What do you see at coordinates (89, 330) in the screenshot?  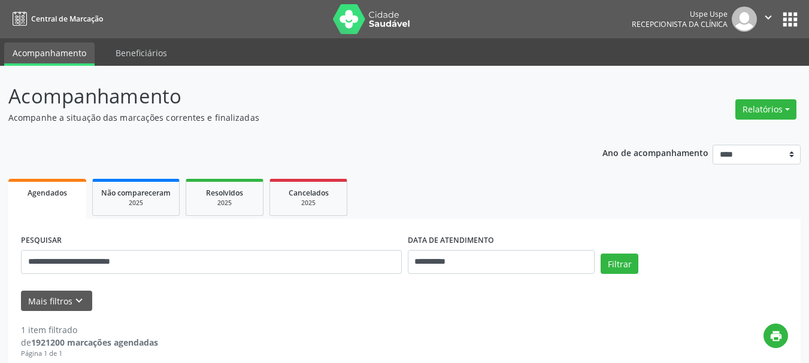 I see `div: 1 item filtrado` at bounding box center [89, 330].